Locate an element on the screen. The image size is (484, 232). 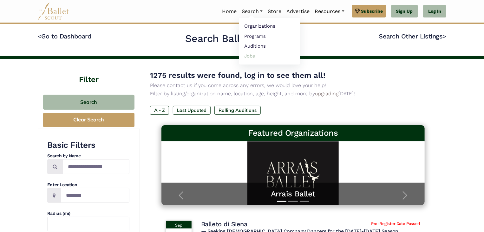
h3: Basic Filters is located at coordinates (88, 145).